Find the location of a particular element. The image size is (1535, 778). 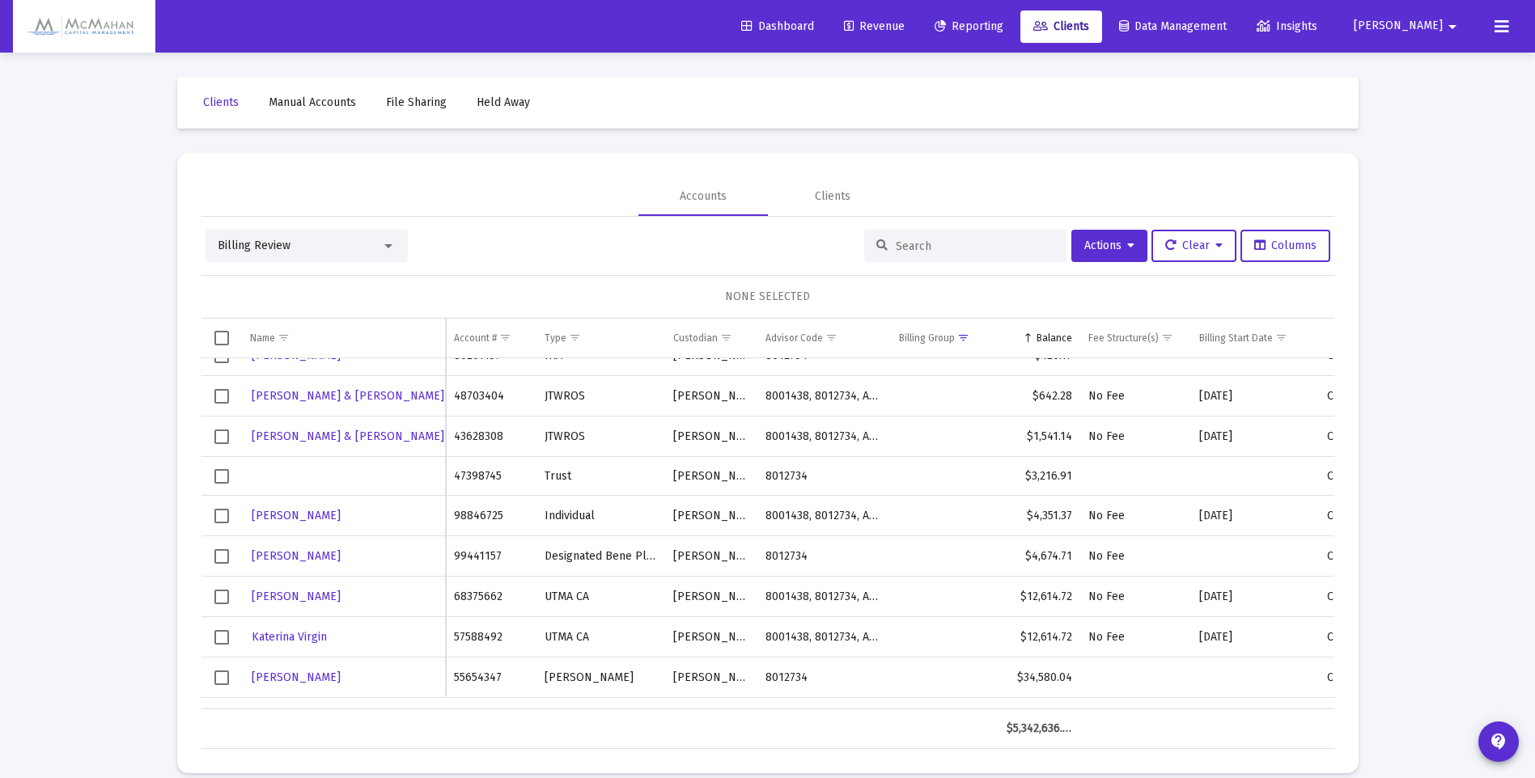

td: $3,216.91 is located at coordinates (1039, 477).